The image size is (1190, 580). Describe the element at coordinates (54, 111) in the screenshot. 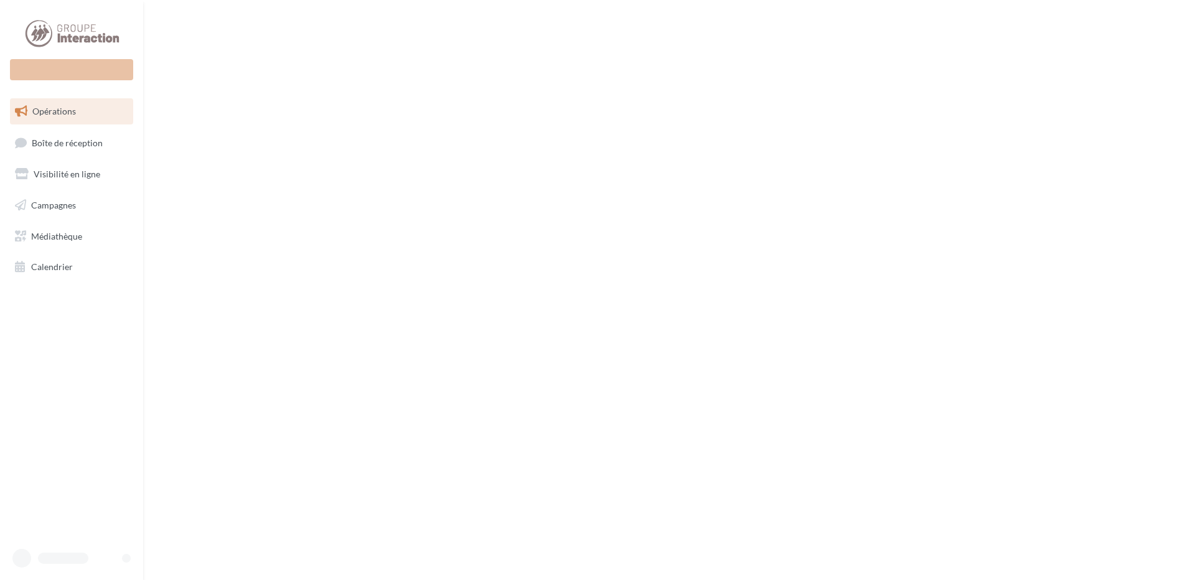

I see `span: Opérations` at that location.